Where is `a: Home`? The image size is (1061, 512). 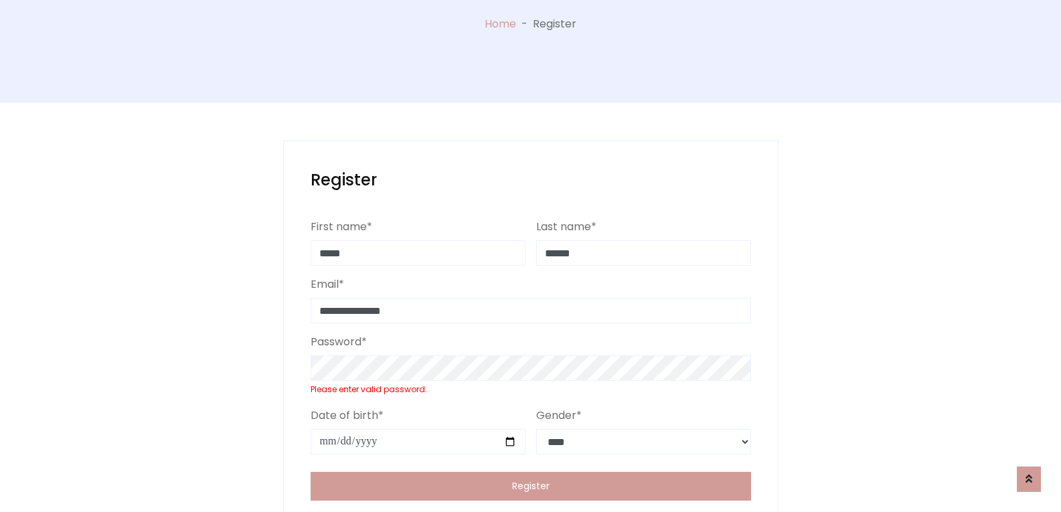 a: Home is located at coordinates (500, 23).